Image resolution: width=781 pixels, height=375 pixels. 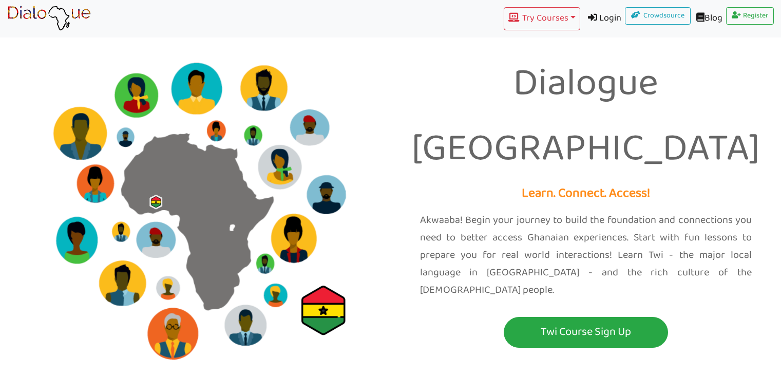 I want to click on a: Register, so click(x=750, y=16).